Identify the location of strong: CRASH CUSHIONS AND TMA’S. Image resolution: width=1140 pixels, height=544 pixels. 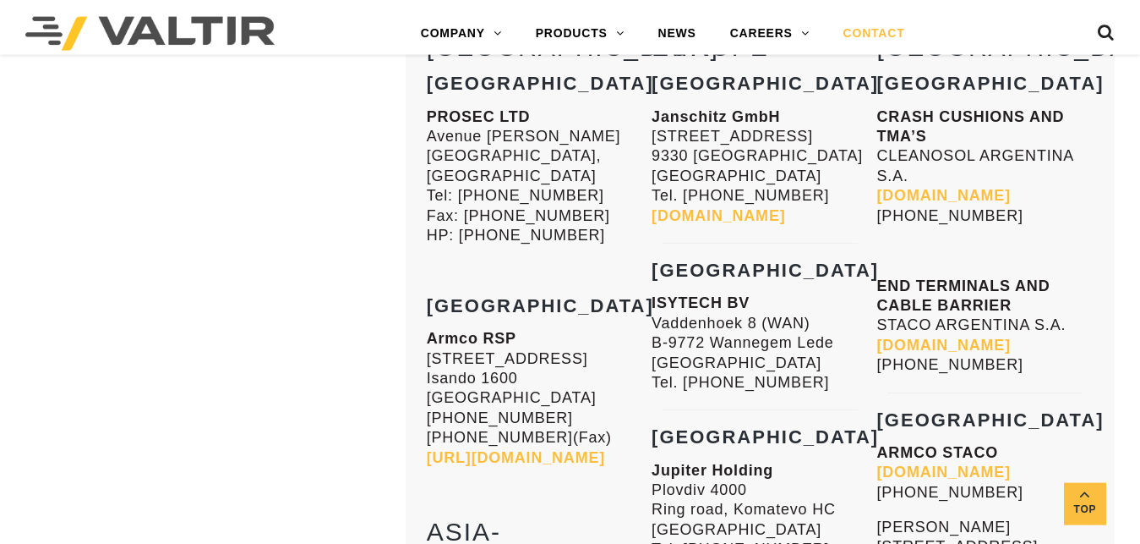
(971, 126).